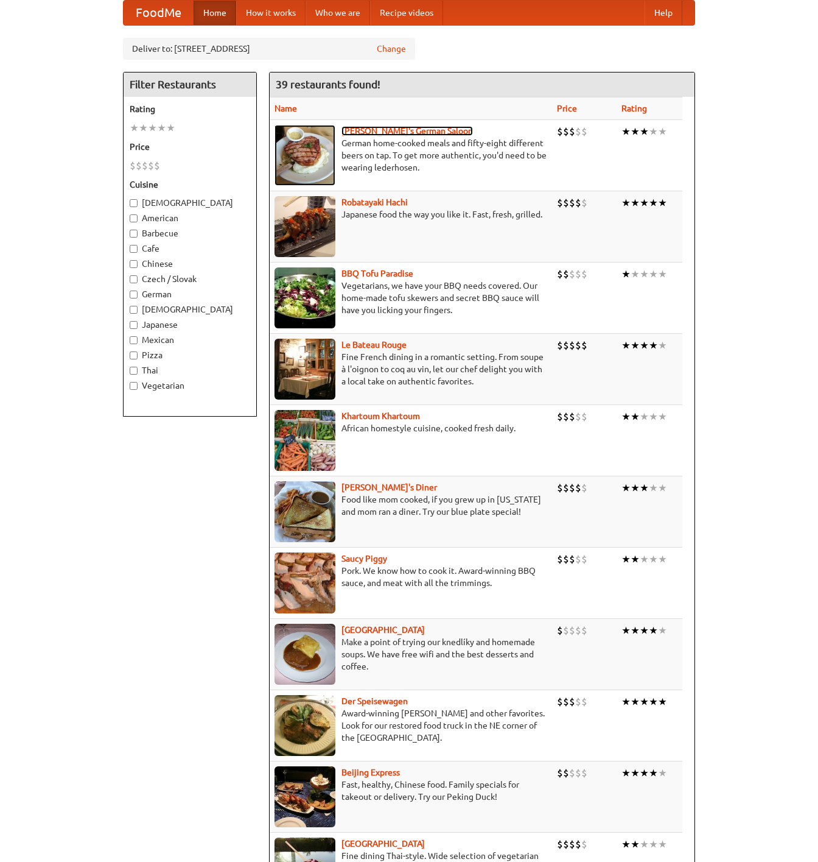  What do you see at coordinates (190, 147) in the screenshot?
I see `h5: Price` at bounding box center [190, 147].